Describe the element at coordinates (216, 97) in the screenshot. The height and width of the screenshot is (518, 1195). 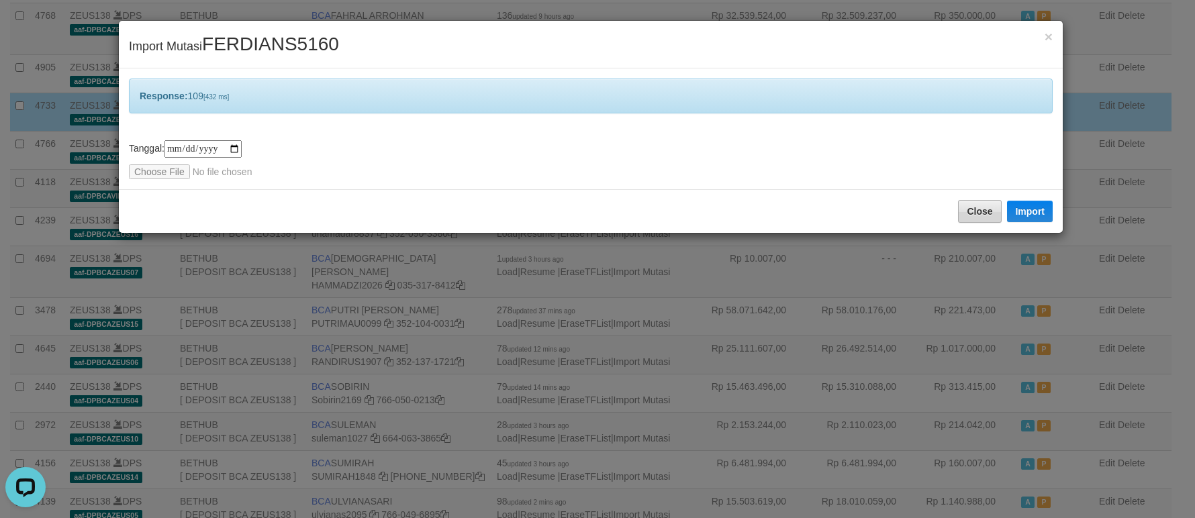
I see `span: [432 ms]` at that location.